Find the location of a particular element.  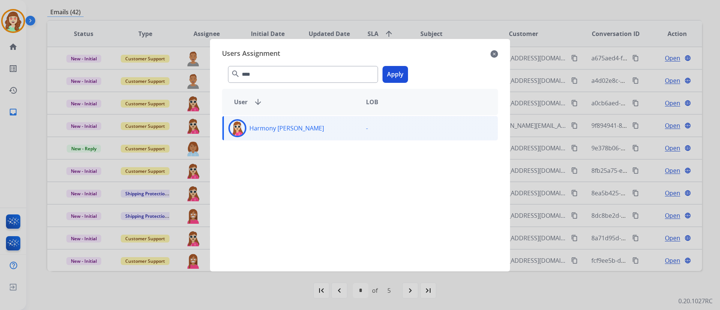

mat-icon: close is located at coordinates (494, 54).